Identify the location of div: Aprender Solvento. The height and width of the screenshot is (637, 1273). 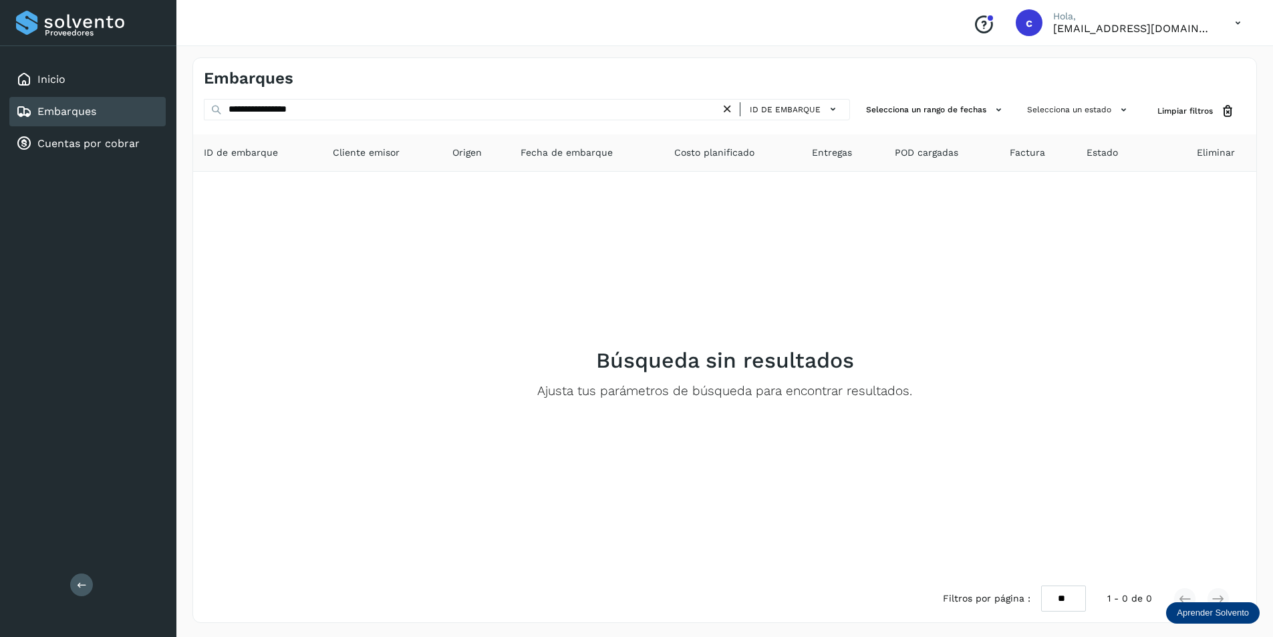
(1212, 613).